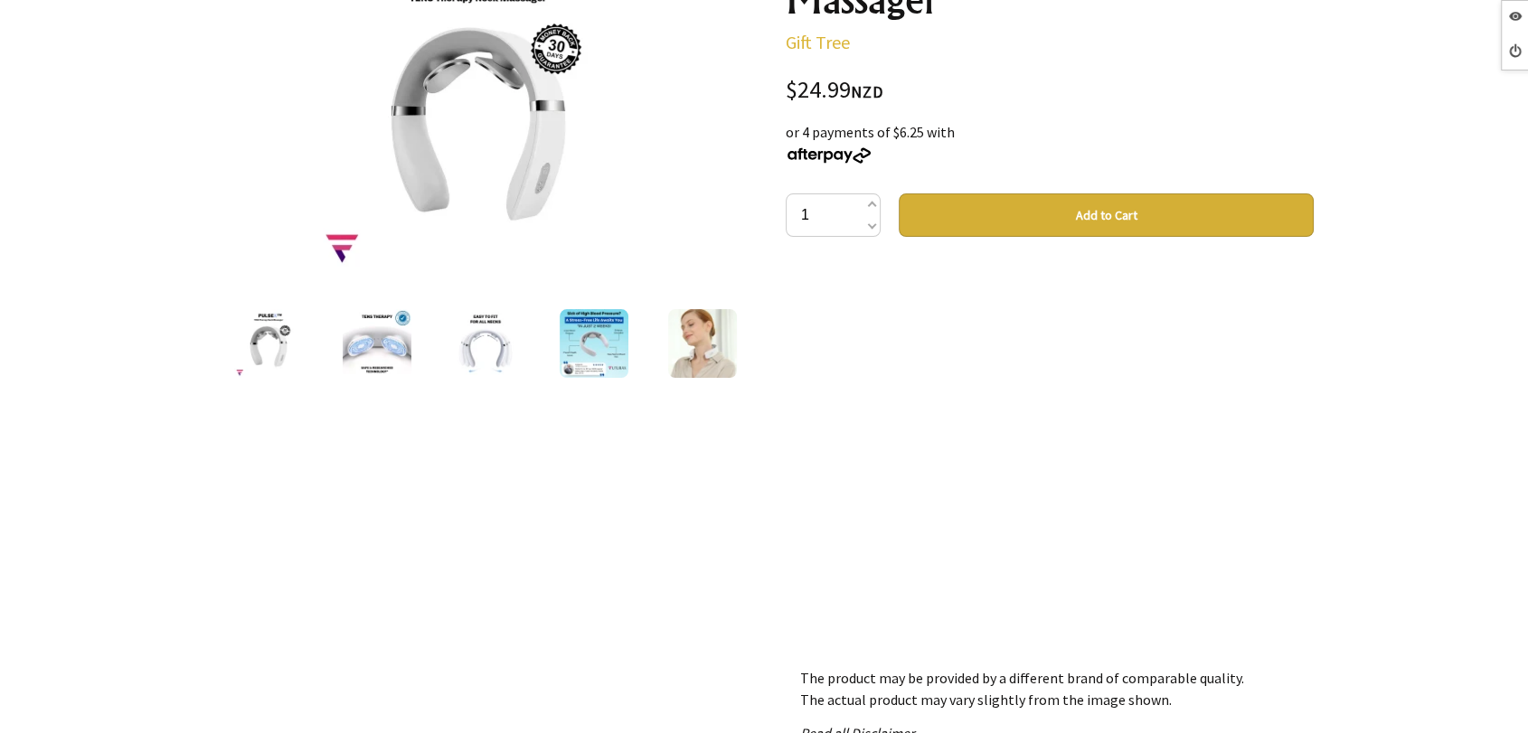 The width and height of the screenshot is (1528, 733). I want to click on img: Afterpay, so click(829, 155).